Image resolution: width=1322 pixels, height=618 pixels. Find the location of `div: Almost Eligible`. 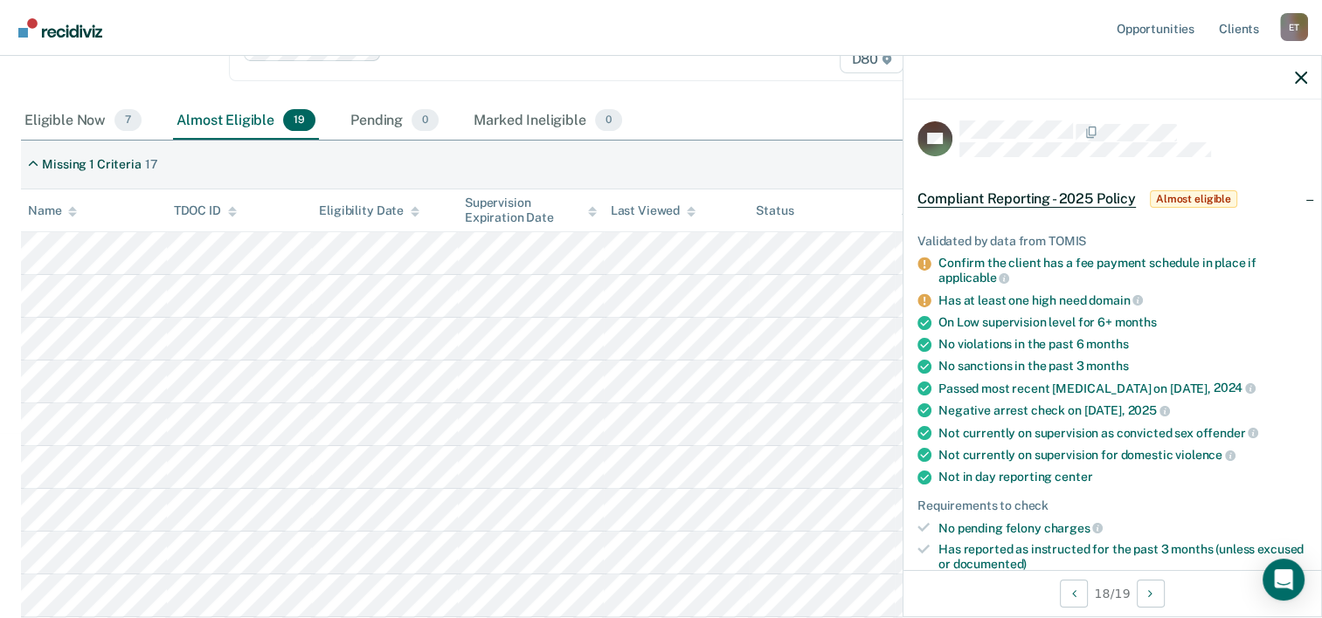

div: Almost Eligible is located at coordinates (245, 121).